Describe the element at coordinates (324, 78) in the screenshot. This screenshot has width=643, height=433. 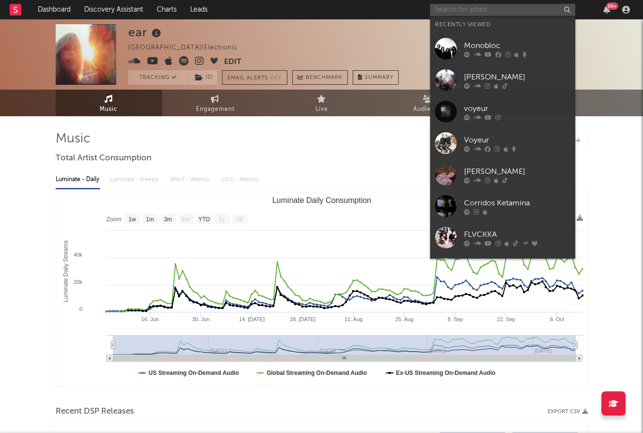
I see `span: Benchmark` at that location.